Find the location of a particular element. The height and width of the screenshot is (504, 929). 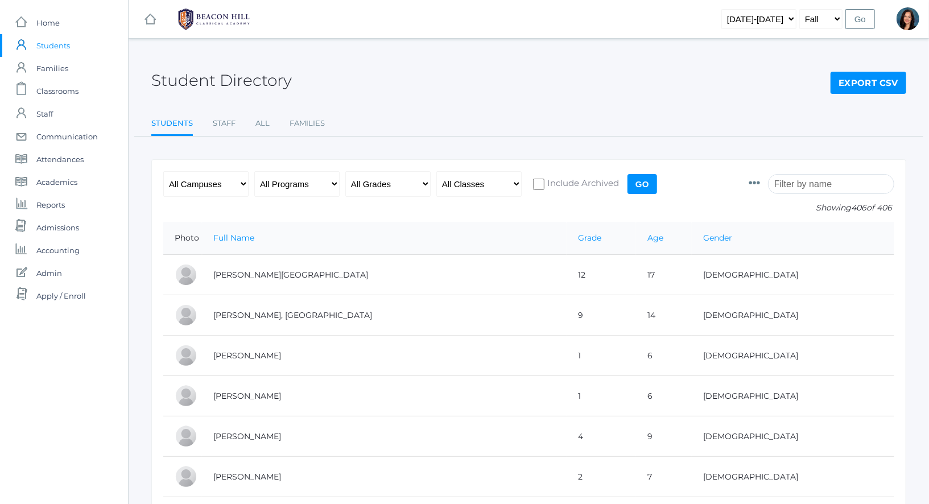

span: Apply / Enroll is located at coordinates (61, 296).